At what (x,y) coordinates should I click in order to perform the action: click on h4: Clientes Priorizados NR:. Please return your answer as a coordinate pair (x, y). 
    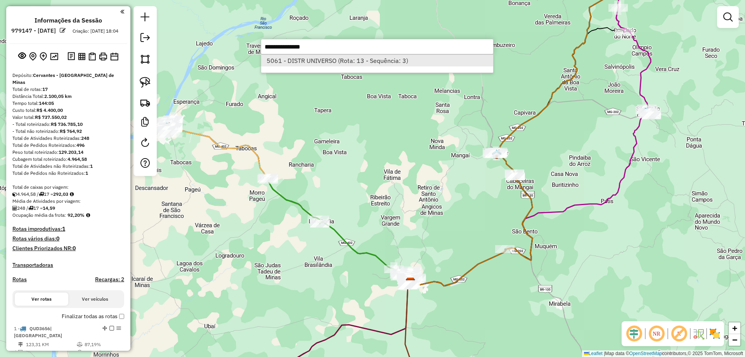
    Looking at the image, I should click on (68, 248).